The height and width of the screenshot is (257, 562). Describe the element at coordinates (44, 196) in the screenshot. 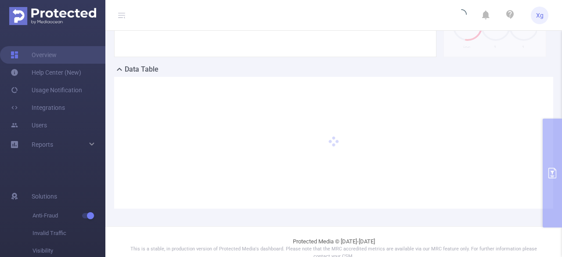

I see `span: Solutions` at that location.